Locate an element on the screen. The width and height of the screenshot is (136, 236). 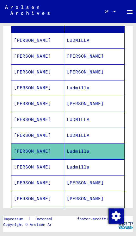
p: Copyright © Arolsen Archives, 2021 is located at coordinates (45, 224).